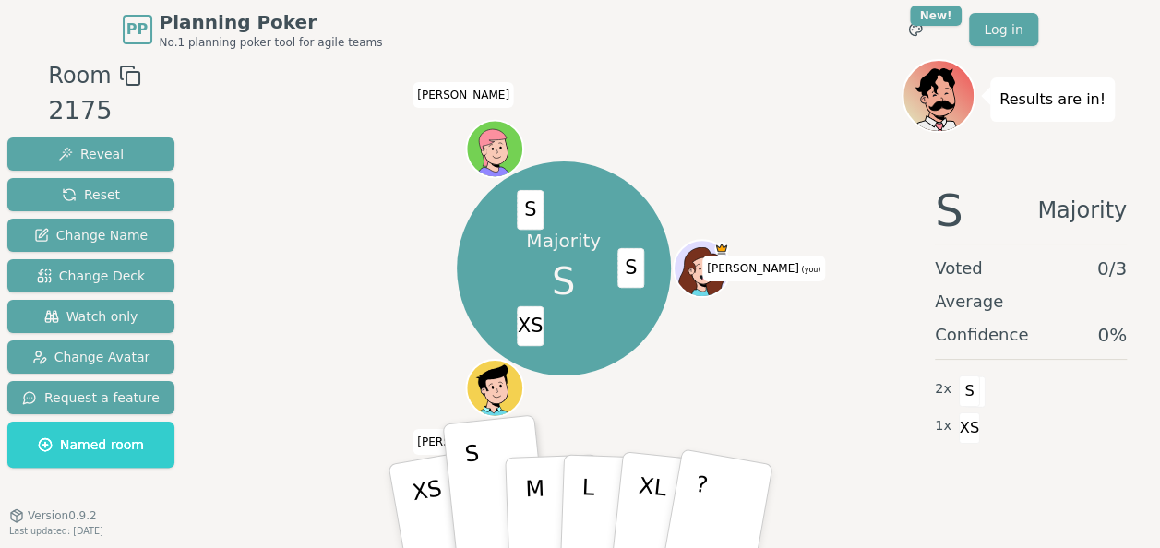 The image size is (1160, 548). I want to click on span: Change Avatar, so click(91, 357).